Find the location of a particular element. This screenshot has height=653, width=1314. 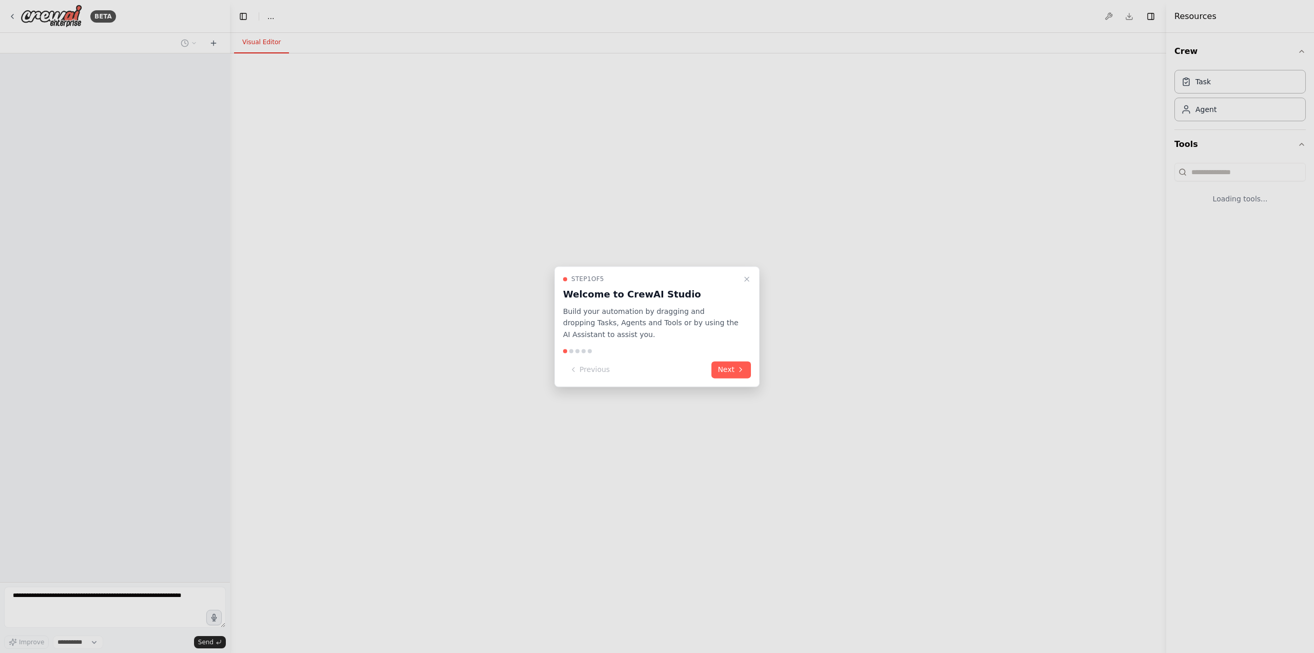

button: Close walkthrough is located at coordinates (747, 279).